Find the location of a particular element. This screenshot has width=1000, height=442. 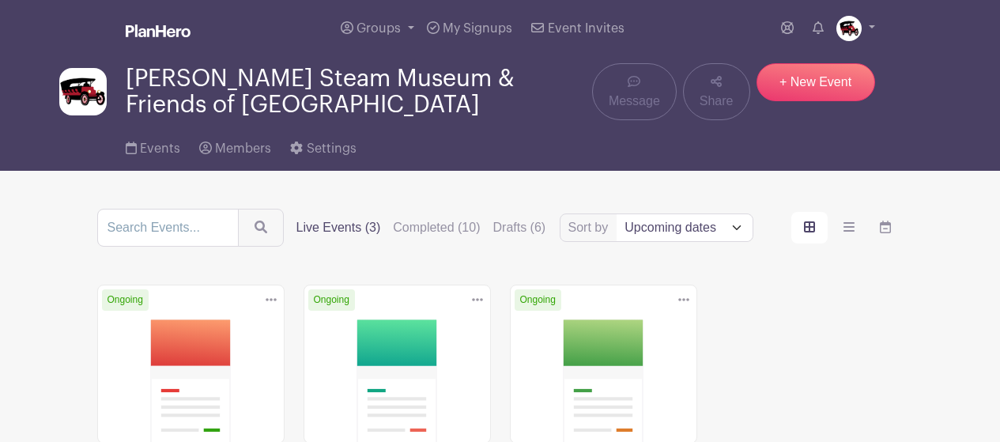

span: Members is located at coordinates (243, 149).